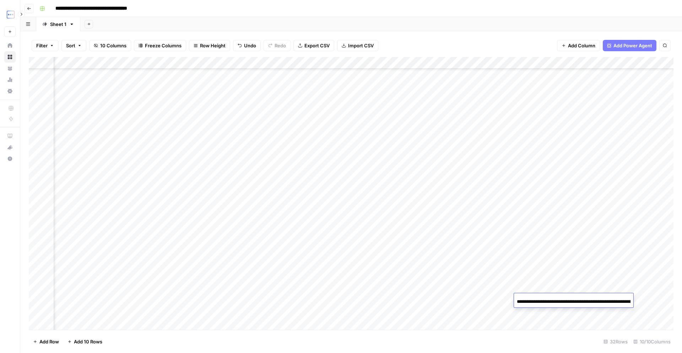  I want to click on div: 32 Rows, so click(616, 341).